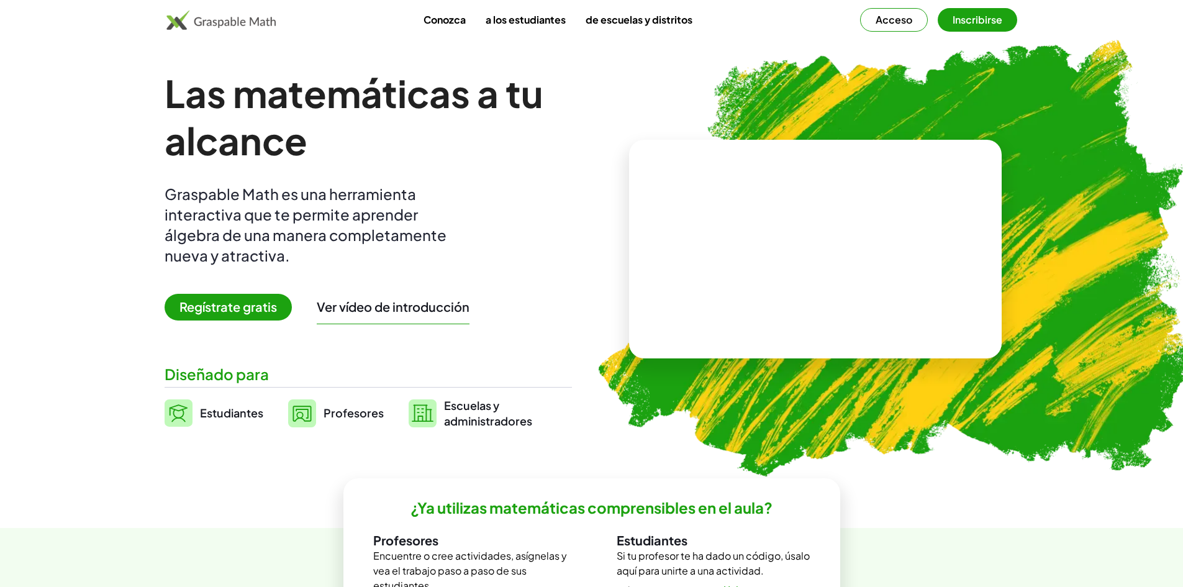 The image size is (1183, 587). I want to click on font: Regístrate gratis, so click(228, 306).